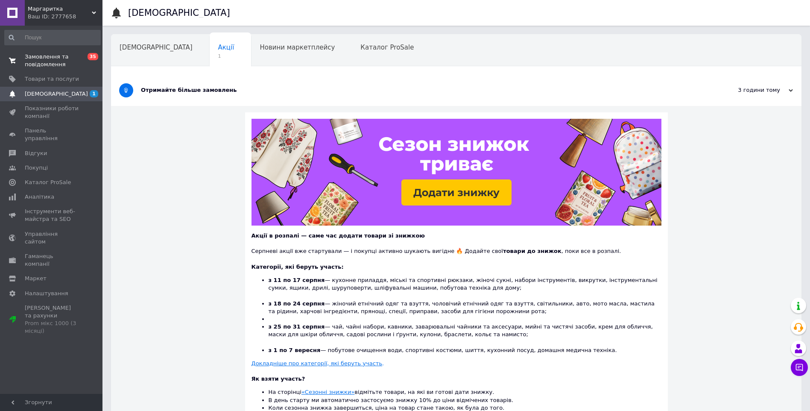 The image size is (810, 411). Describe the element at coordinates (465, 307) in the screenshot. I see `li: — жіночий етнічний одяг та взуття, чоловічий етнічний одяг та взуття, світильники, авто, мото мас...` at that location.